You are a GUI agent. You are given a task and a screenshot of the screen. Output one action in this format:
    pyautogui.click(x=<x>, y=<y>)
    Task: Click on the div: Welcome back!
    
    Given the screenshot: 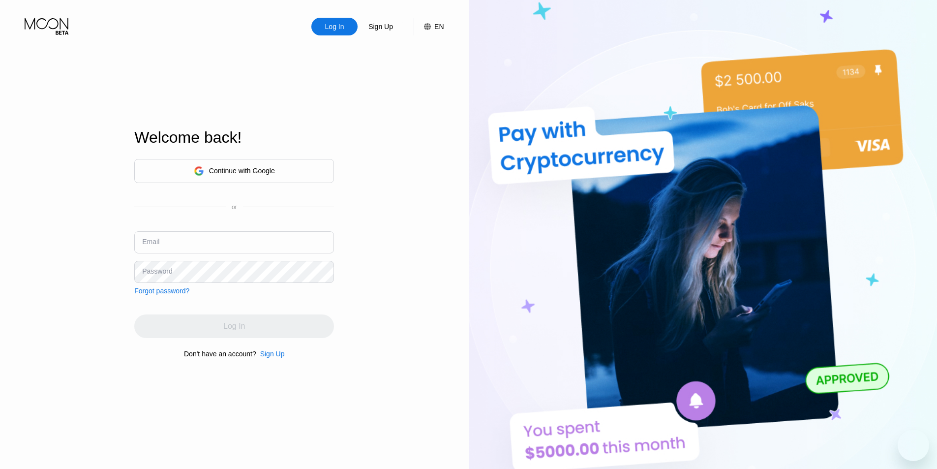 What is the action you would take?
    pyautogui.click(x=234, y=137)
    